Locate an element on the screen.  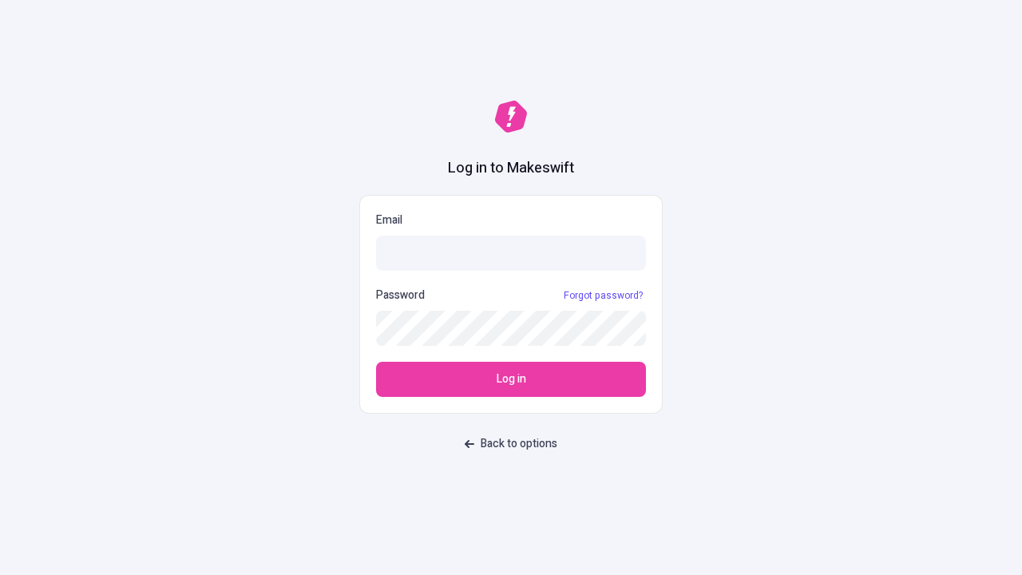
p: Password is located at coordinates (400, 296).